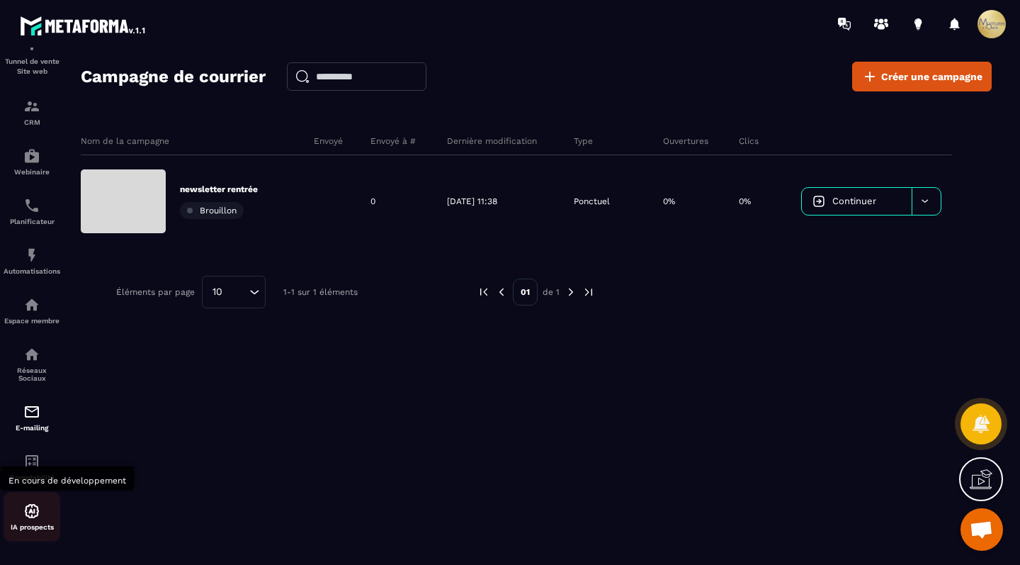 This screenshot has width=1020, height=565. Describe the element at coordinates (32, 162) in the screenshot. I see `a: automationsautomationsWebinaire` at that location.